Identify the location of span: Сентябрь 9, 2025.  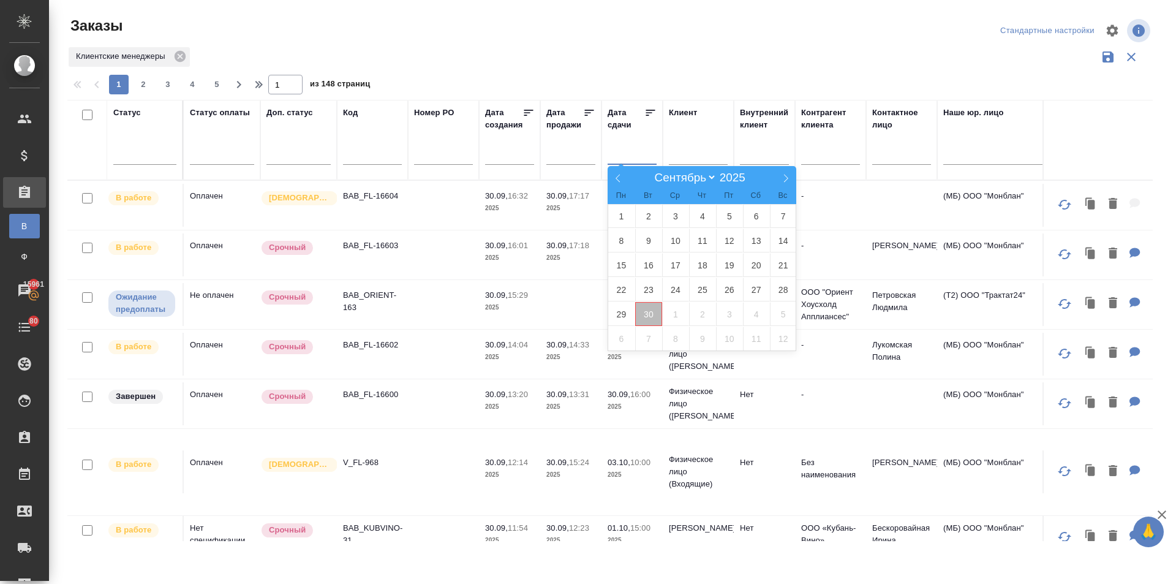
(649, 240).